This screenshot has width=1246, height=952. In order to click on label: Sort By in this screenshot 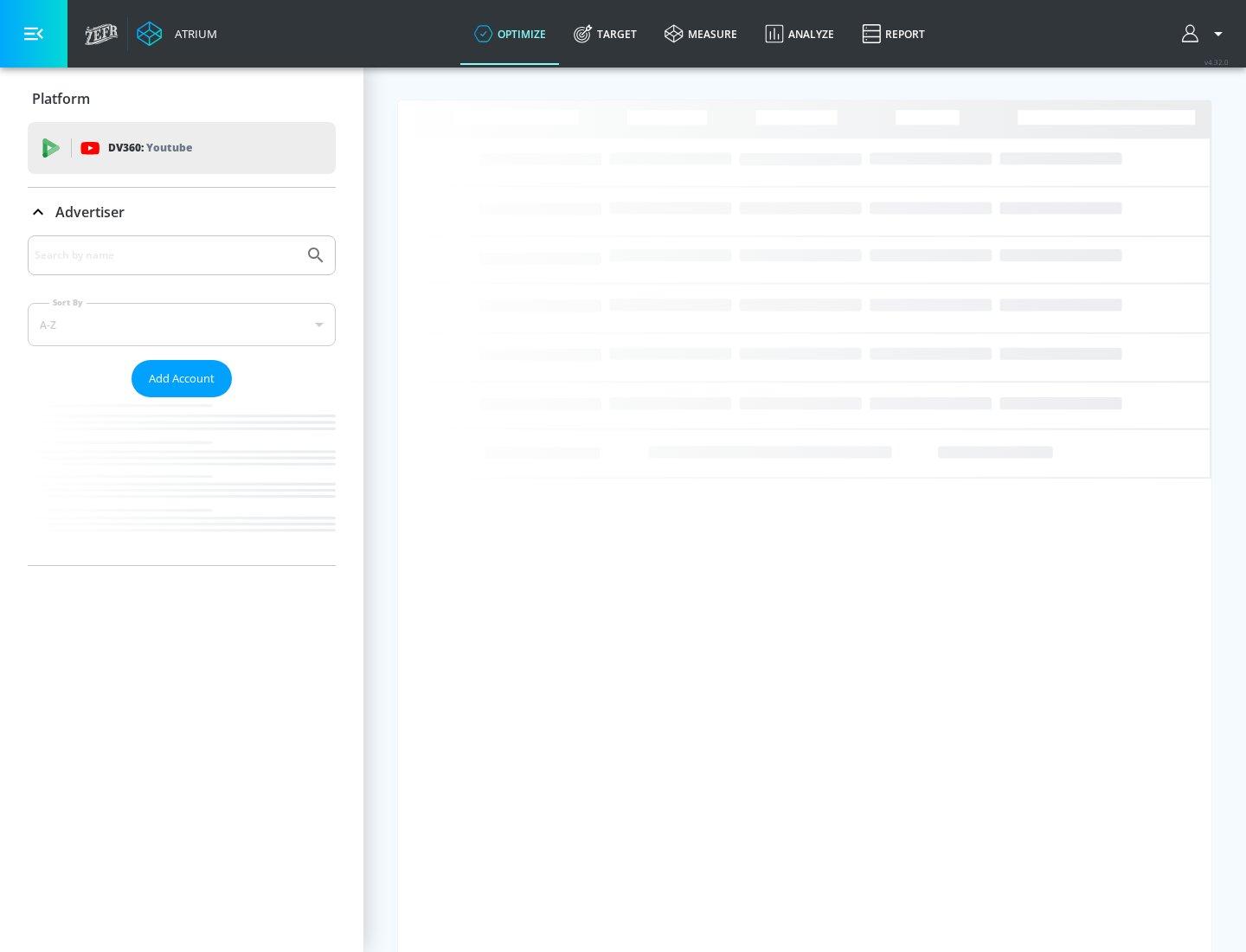, I will do `click(67, 302)`.